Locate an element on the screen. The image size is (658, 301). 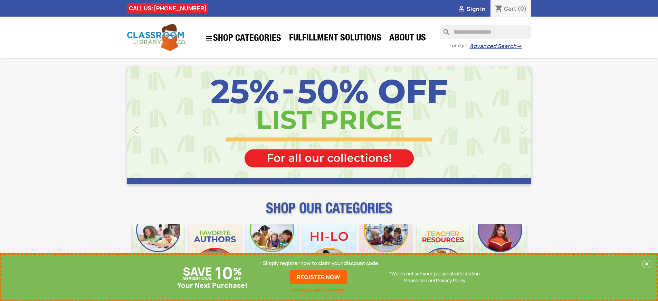
a: Advanced Search→ is located at coordinates (495, 46).